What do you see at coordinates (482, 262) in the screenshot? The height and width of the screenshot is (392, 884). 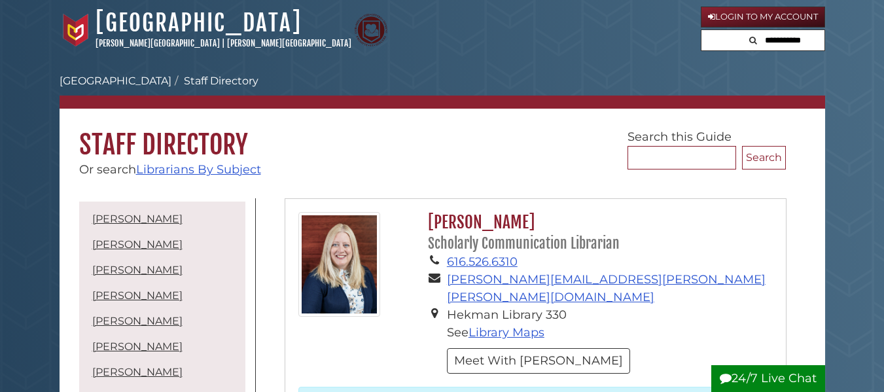 I see `a: 616.526.6310` at bounding box center [482, 262].